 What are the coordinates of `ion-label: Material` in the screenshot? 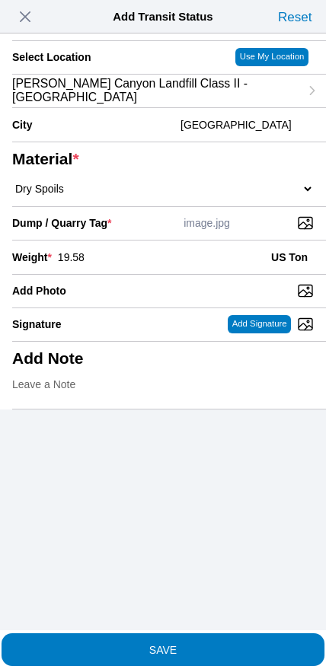 It's located at (160, 159).